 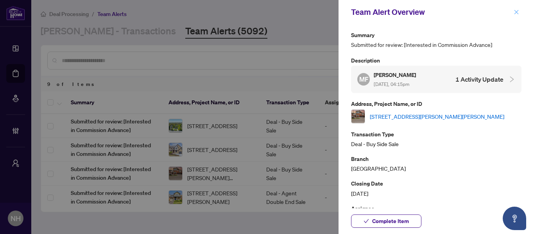 I want to click on span: check, so click(x=366, y=221).